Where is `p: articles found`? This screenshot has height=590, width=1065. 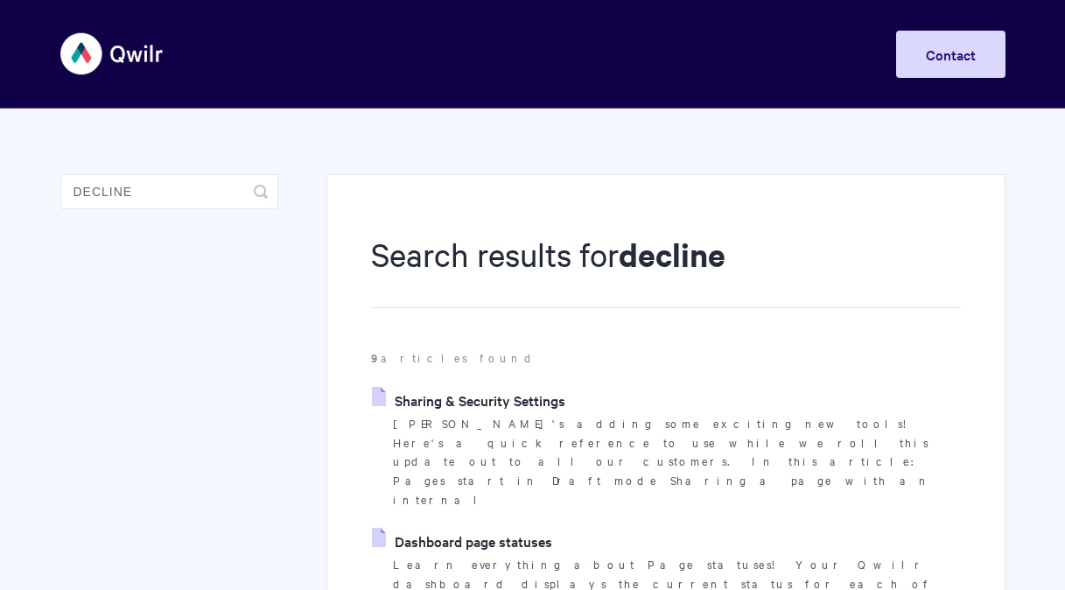
p: articles found is located at coordinates (665, 358).